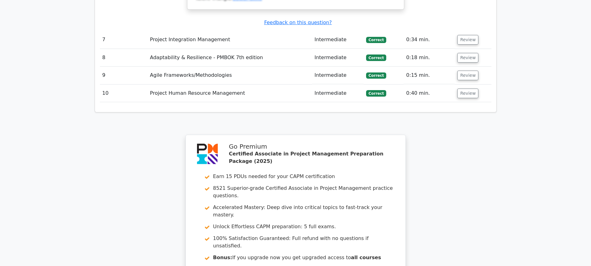 The width and height of the screenshot is (591, 266). What do you see at coordinates (230, 93) in the screenshot?
I see `td: Project Human Resource Management` at bounding box center [230, 93].